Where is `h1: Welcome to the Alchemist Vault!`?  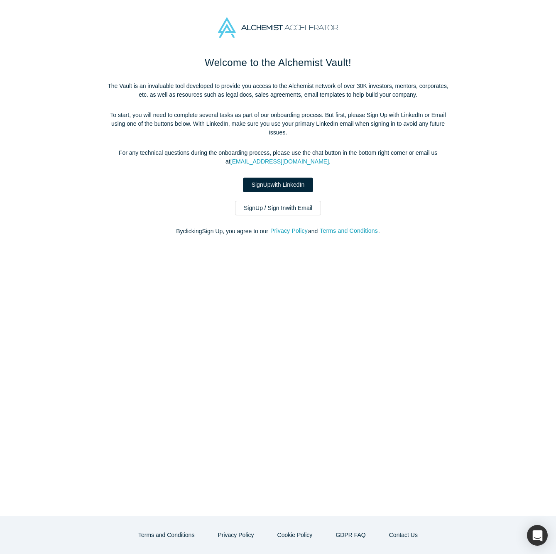
h1: Welcome to the Alchemist Vault! is located at coordinates (278, 63).